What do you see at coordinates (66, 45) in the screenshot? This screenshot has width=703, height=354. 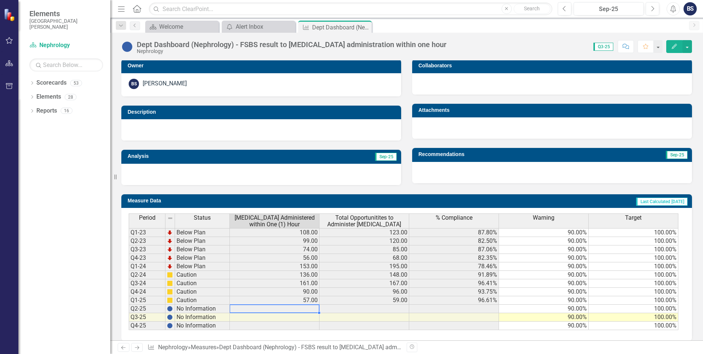 I see `a: Nephrology` at bounding box center [66, 45].